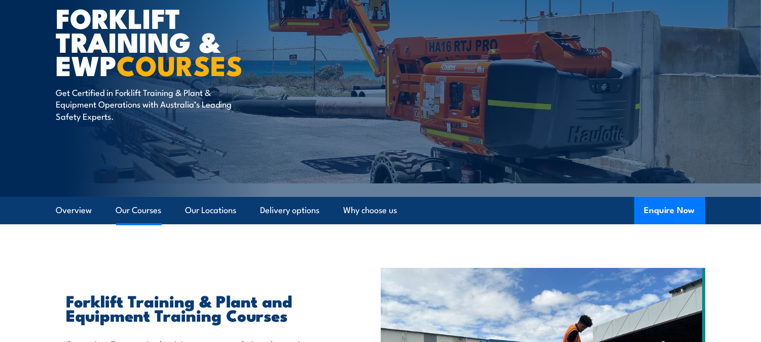 Image resolution: width=761 pixels, height=342 pixels. What do you see at coordinates (200, 307) in the screenshot?
I see `h2: Forklift Training & Plant and Equipment Training Courses` at bounding box center [200, 307].